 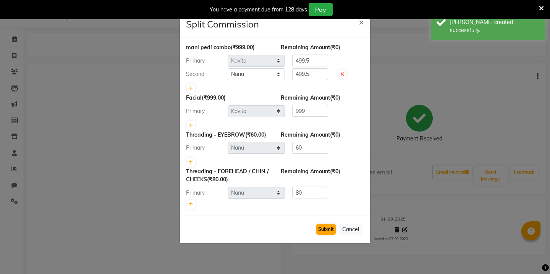 What do you see at coordinates (216, 135) in the screenshot?
I see `span: Threading - EYEBROW` at bounding box center [216, 135].